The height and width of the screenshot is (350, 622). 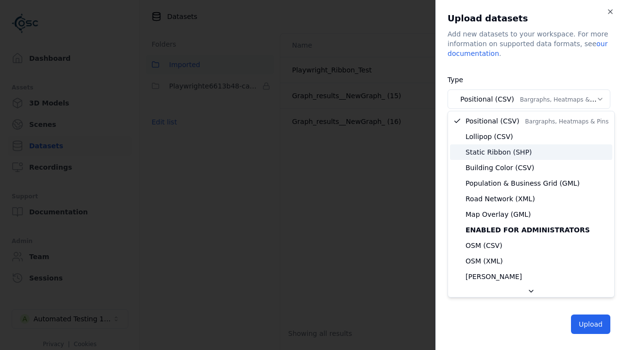 What do you see at coordinates (500, 199) in the screenshot?
I see `span: Road Network (XML)` at bounding box center [500, 199].